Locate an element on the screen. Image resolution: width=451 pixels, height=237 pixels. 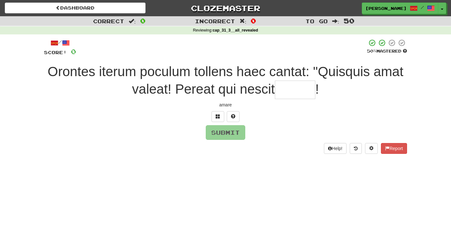
span: Score: is located at coordinates (55, 52).